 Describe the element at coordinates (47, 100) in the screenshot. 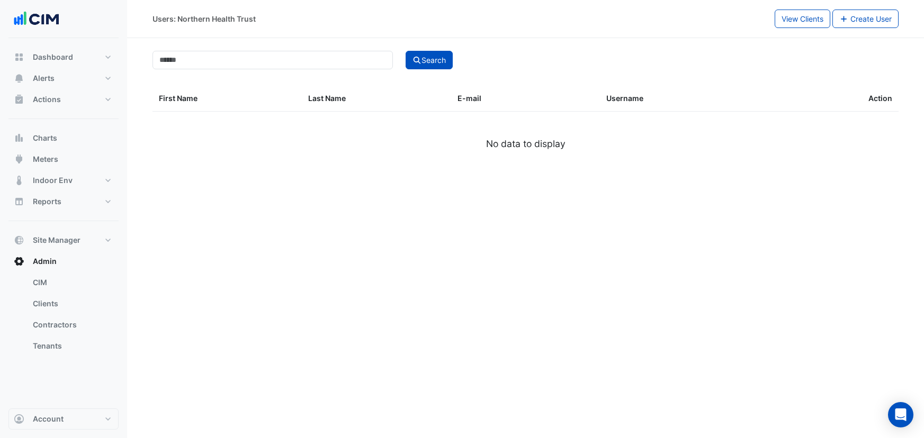

I see `span: Actions` at that location.